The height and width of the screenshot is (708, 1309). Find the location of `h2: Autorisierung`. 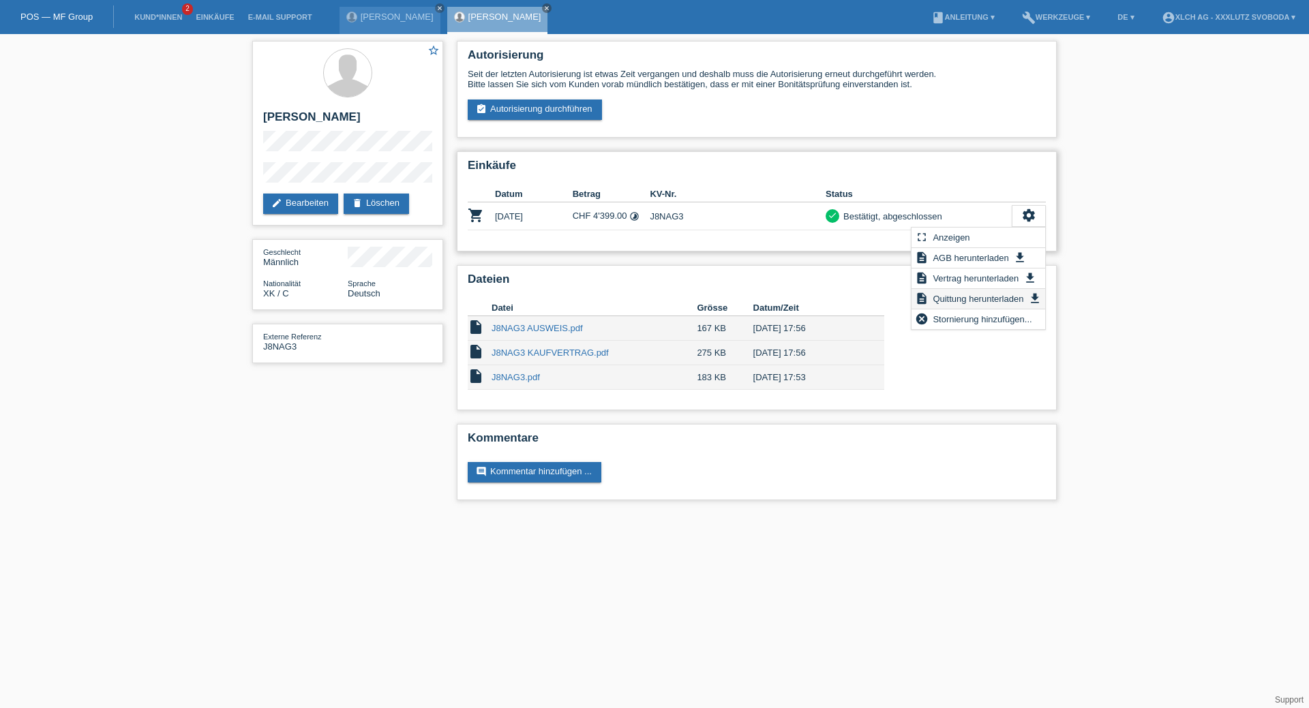

h2: Autorisierung is located at coordinates (757, 59).